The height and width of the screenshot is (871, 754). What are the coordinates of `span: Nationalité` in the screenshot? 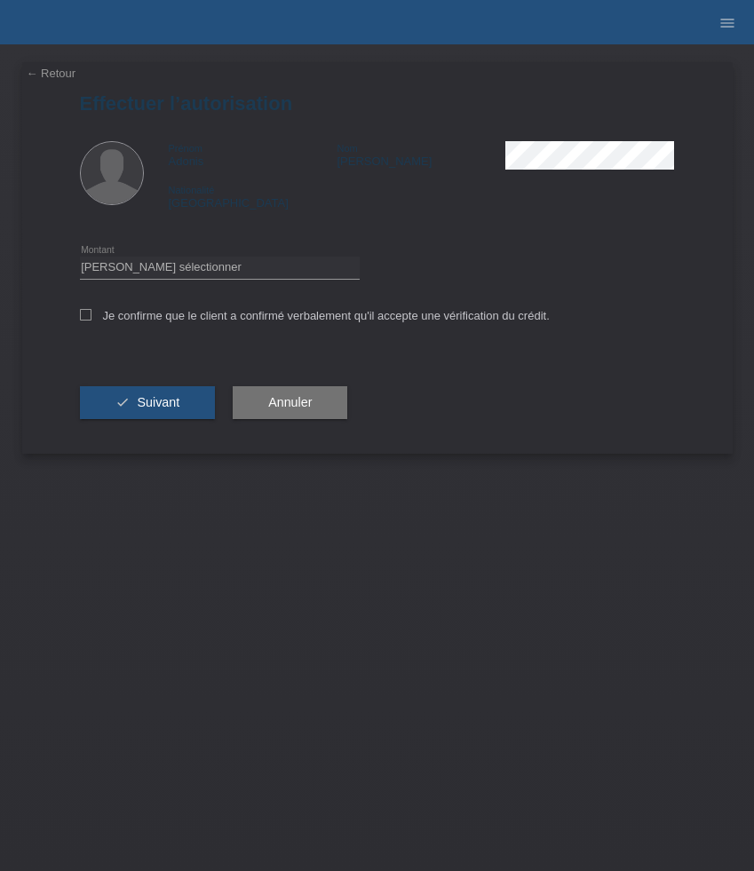 It's located at (192, 190).